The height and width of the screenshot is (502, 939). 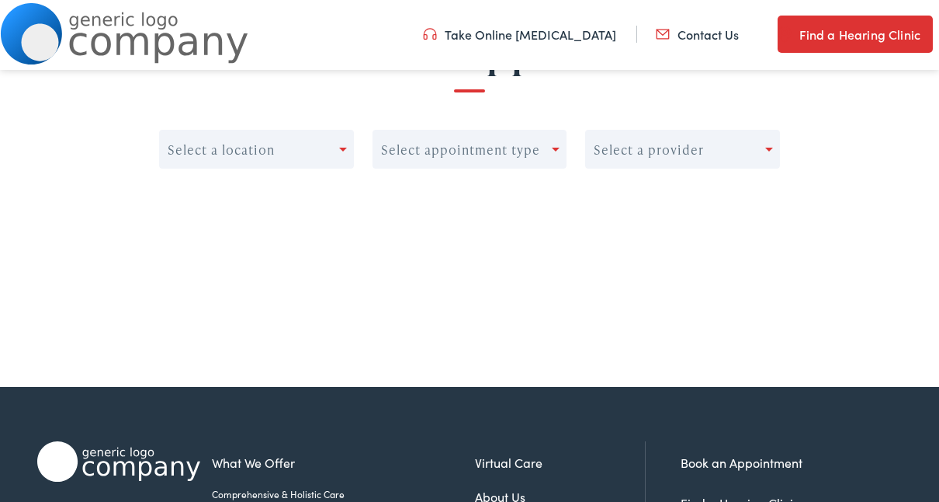 I want to click on div: Select a location, so click(x=221, y=149).